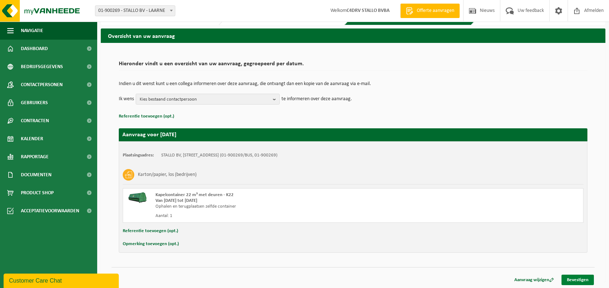 This screenshot has height=288, width=609. What do you see at coordinates (368, 10) in the screenshot?
I see `strong: C4DRV STALLO BVBA` at bounding box center [368, 10].